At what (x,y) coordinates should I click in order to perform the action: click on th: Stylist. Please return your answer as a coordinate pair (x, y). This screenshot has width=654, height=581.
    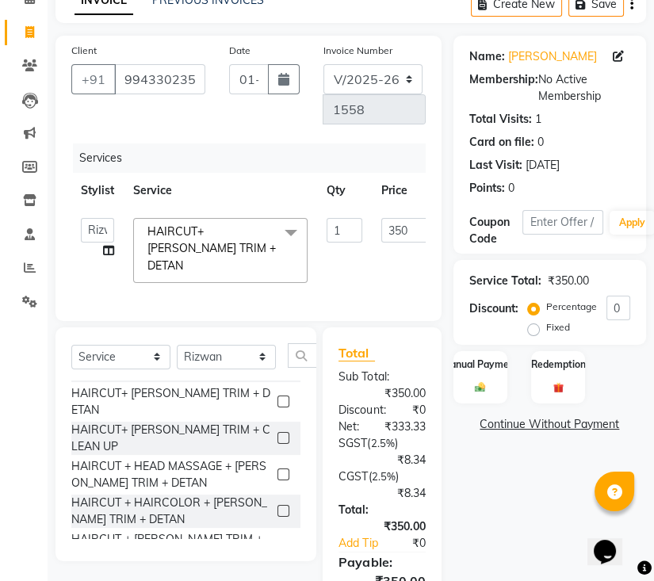
    Looking at the image, I should click on (98, 190).